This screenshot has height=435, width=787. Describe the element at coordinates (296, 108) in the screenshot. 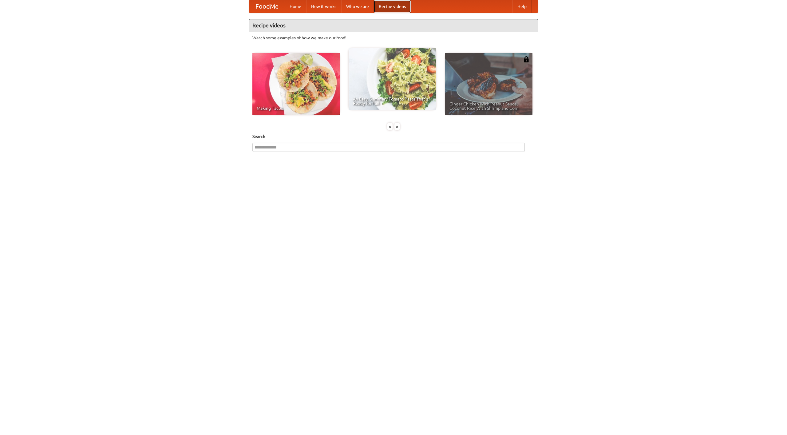

I see `span: Making Tacos` at that location.